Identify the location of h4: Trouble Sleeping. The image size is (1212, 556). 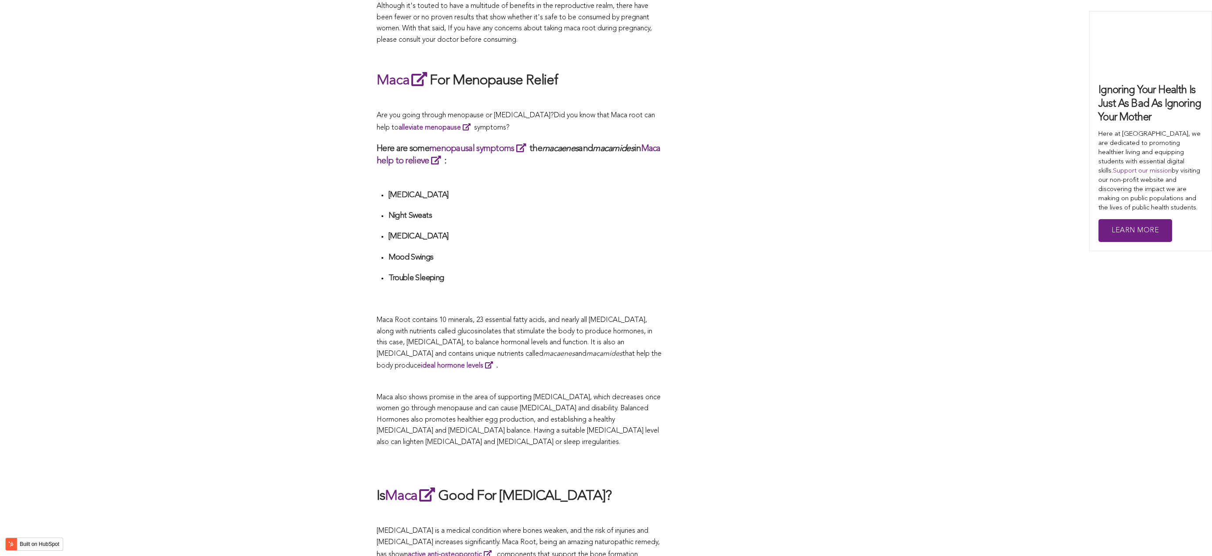
(525, 278).